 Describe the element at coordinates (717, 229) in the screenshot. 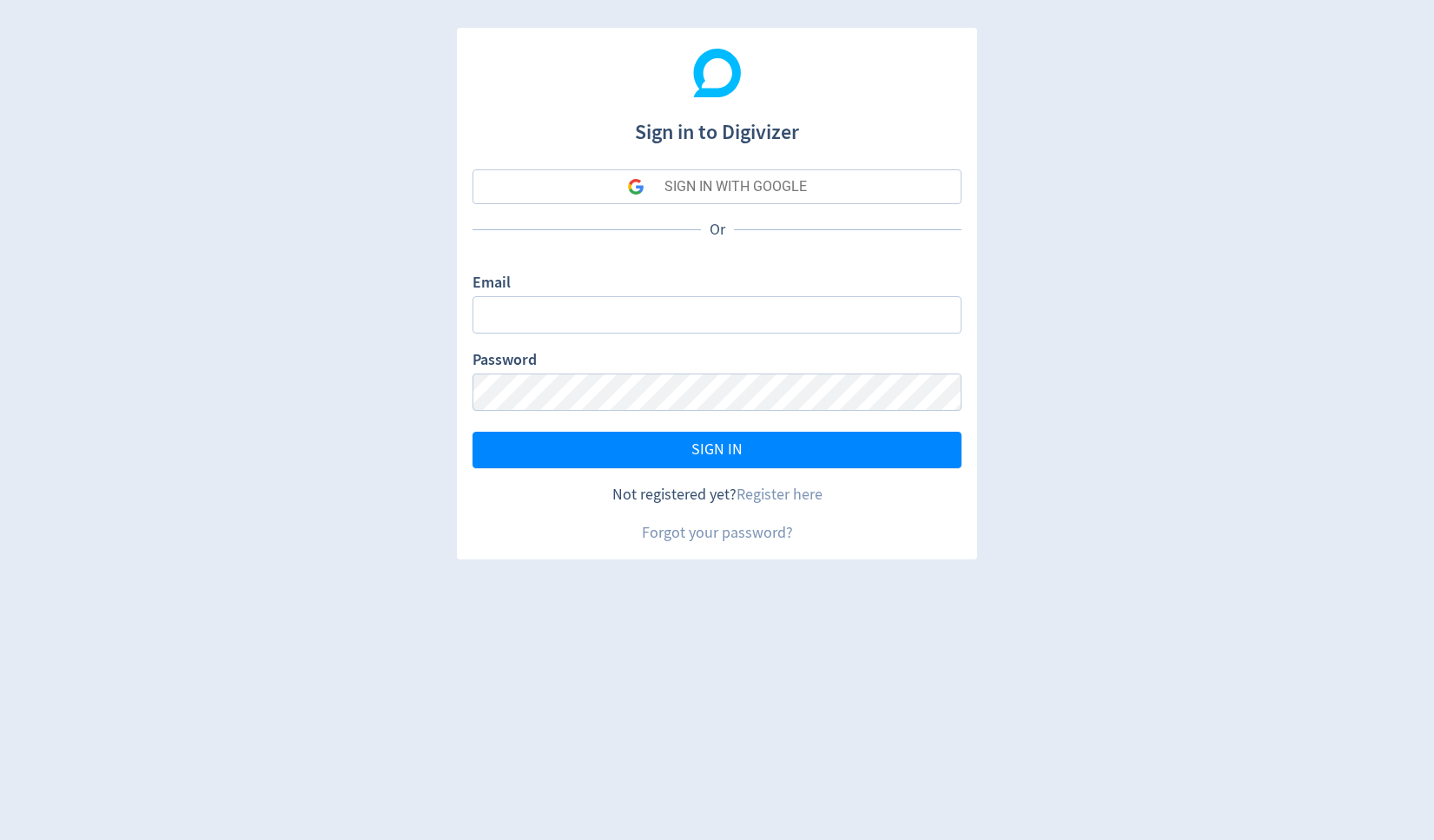

I see `p: Or` at that location.